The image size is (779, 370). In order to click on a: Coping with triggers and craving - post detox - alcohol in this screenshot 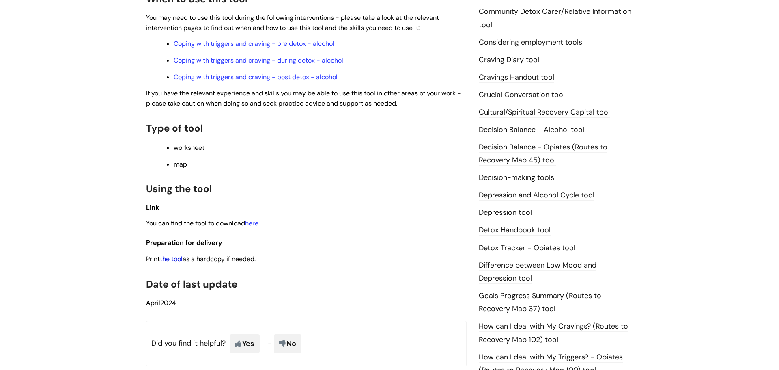, I will do `click(256, 77)`.